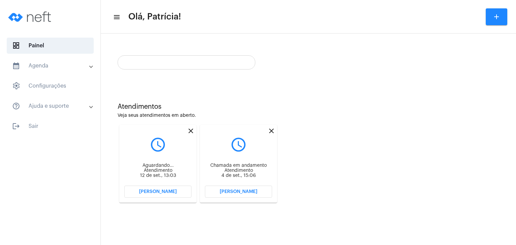 The width and height of the screenshot is (516, 245). What do you see at coordinates (309, 116) in the screenshot?
I see `div: Veja seus atendimentos em aberto.` at bounding box center [309, 116].